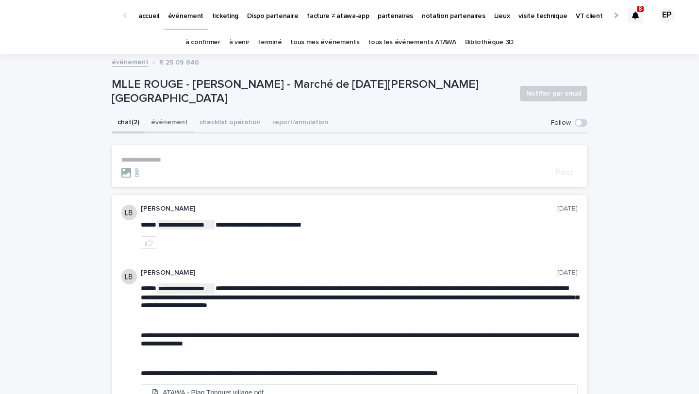 The image size is (699, 394). What do you see at coordinates (230, 123) in the screenshot?
I see `button: checklist opération` at bounding box center [230, 123].